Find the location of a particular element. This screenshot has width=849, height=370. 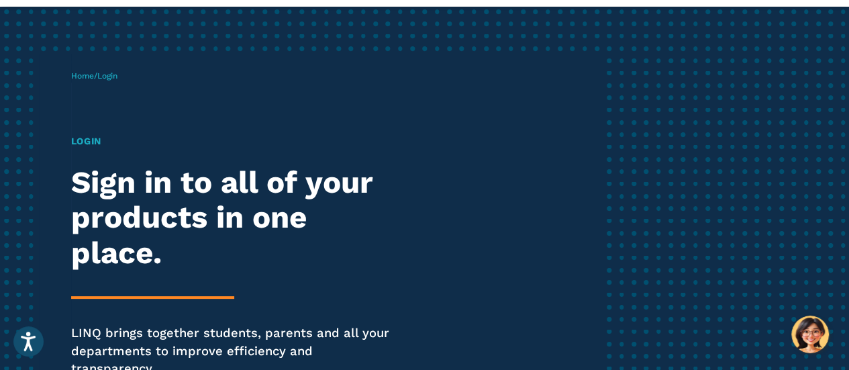

button: Hello, have a question? Let’s chat. is located at coordinates (810, 334).